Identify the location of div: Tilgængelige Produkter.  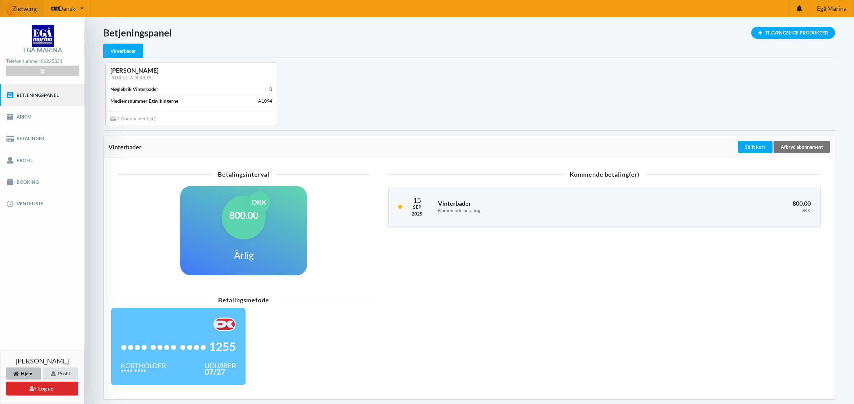
(793, 33).